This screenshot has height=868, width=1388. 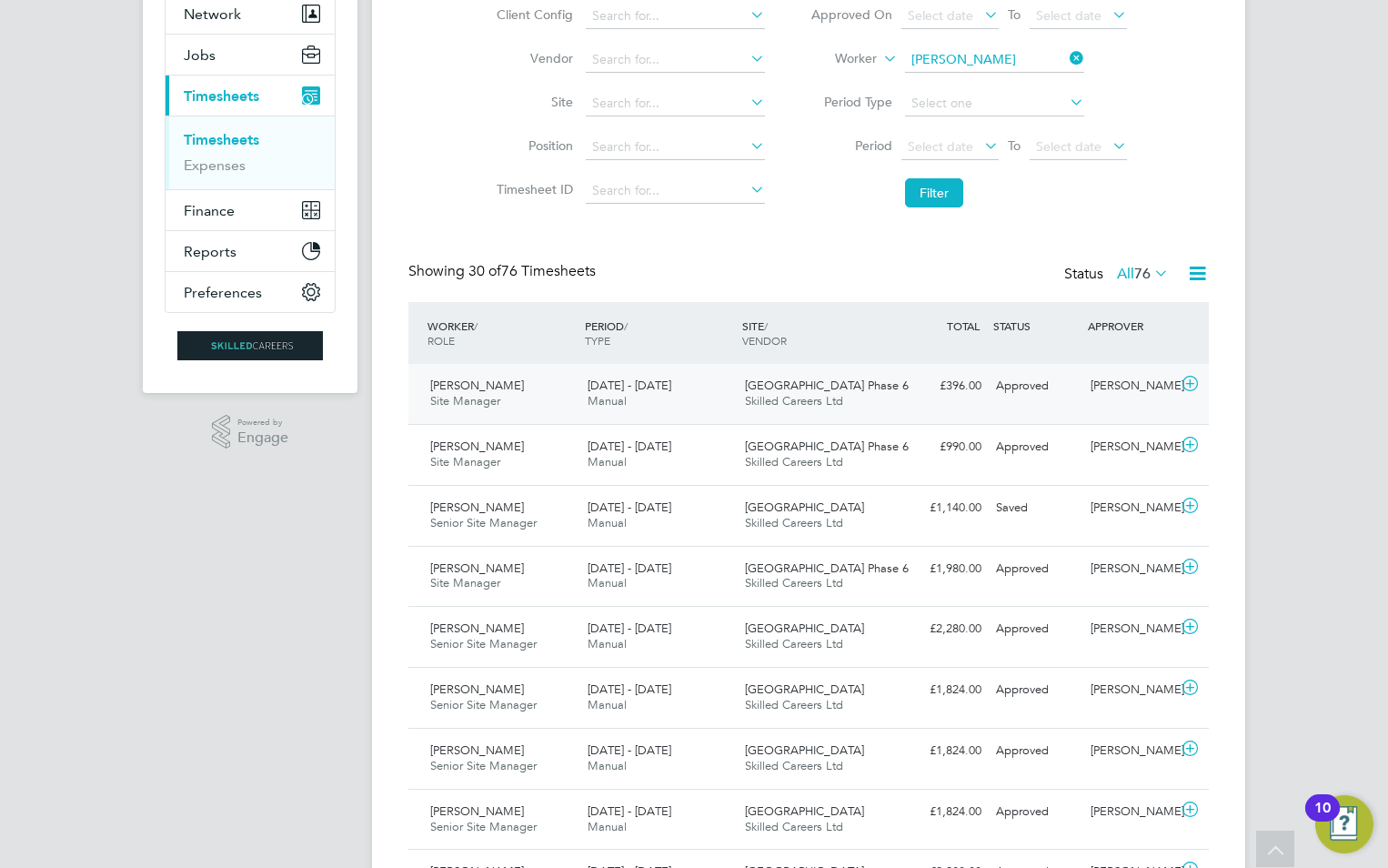 What do you see at coordinates (1131, 326) in the screenshot?
I see `div: APPROVER` at bounding box center [1131, 326].